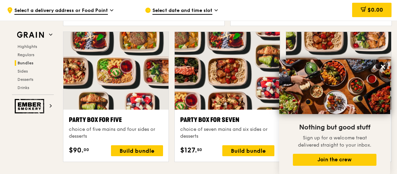 This screenshot has width=397, height=174. Describe the element at coordinates (334, 160) in the screenshot. I see `button: Join the crew` at that location.